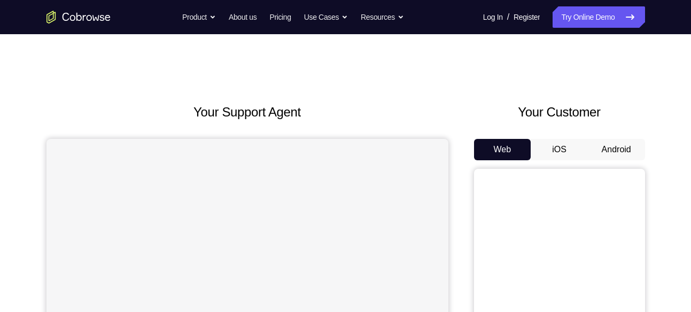 Image resolution: width=691 pixels, height=312 pixels. What do you see at coordinates (199, 17) in the screenshot?
I see `button: Product` at bounding box center [199, 17].